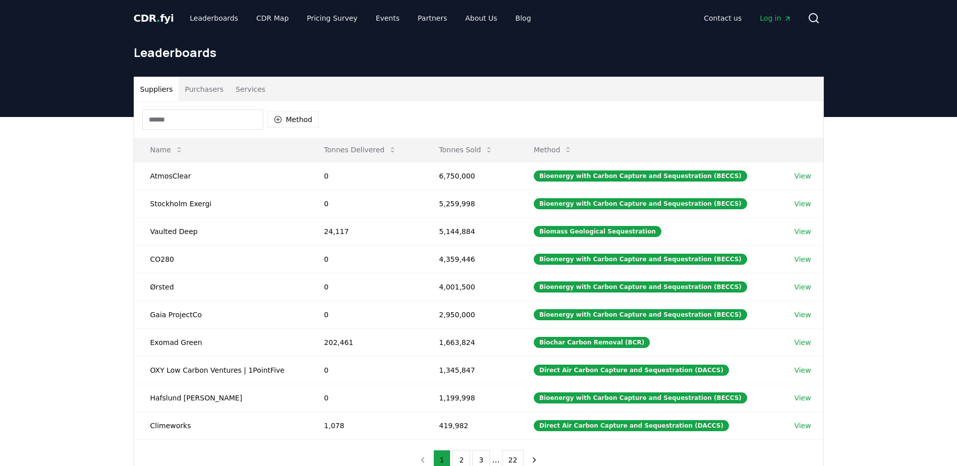  I want to click on td: Stockholm Exergi, so click(221, 203).